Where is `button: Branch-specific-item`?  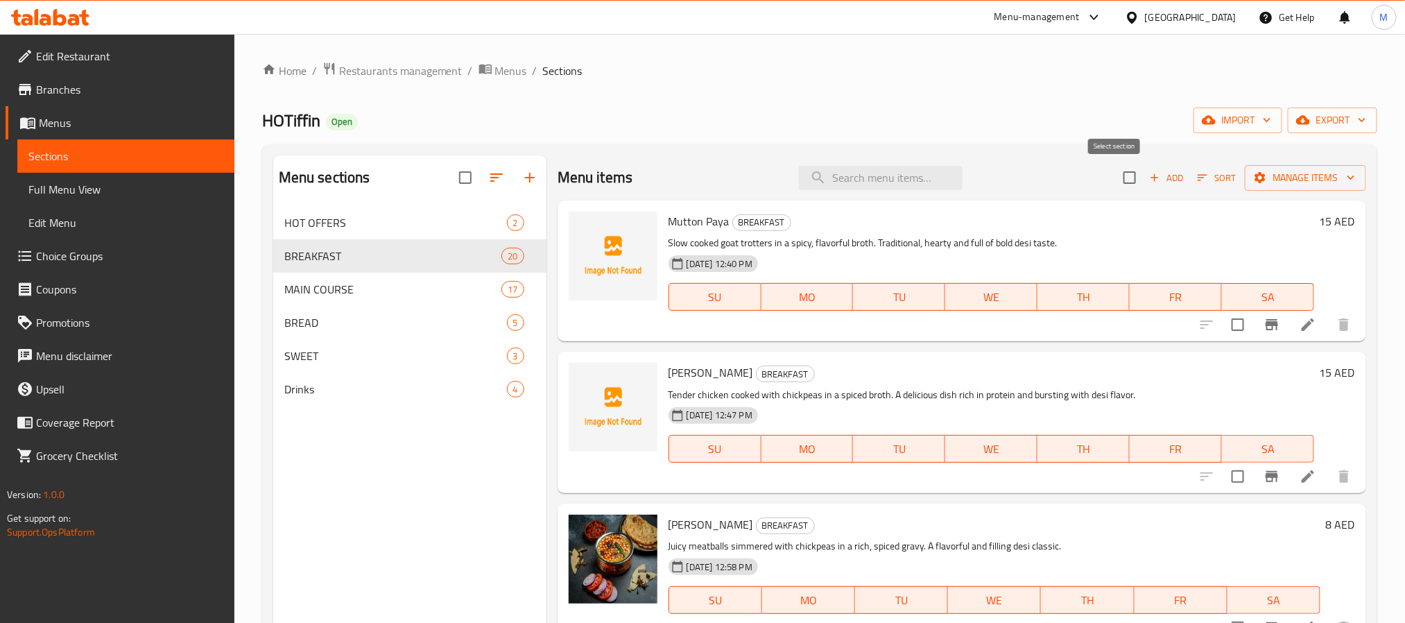 button: Branch-specific-item is located at coordinates (1272, 477).